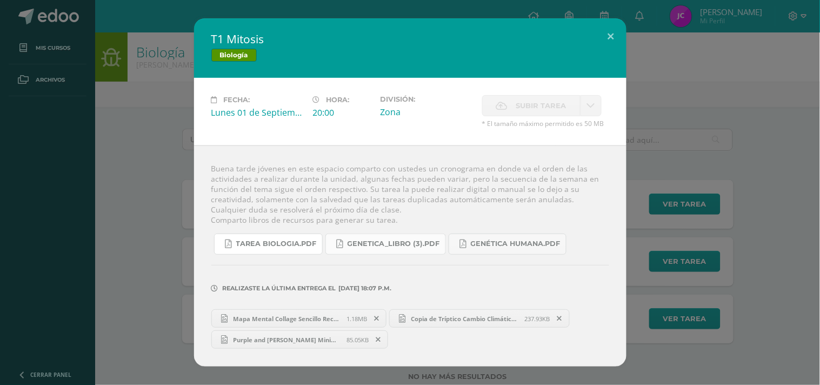  Describe the element at coordinates (427, 99) in the screenshot. I see `label: División:` at that location.